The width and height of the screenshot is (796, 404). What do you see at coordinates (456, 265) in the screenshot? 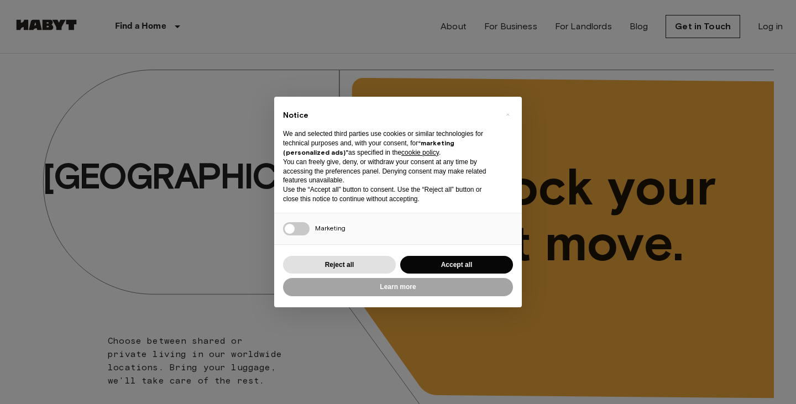
I see `button: Accept all` at bounding box center [456, 265].